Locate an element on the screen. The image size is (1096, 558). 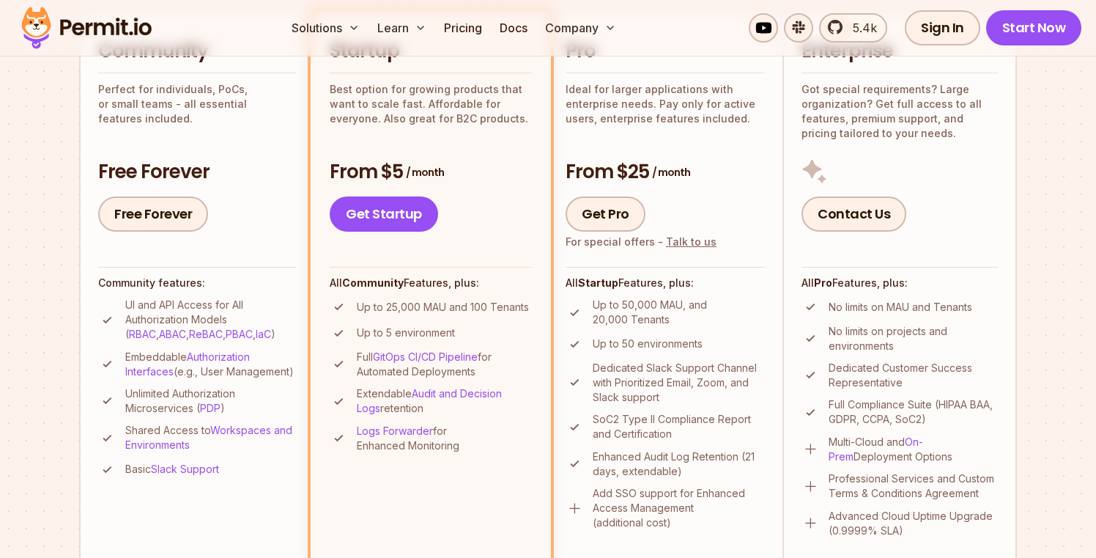
a: Free Forever is located at coordinates (153, 214).